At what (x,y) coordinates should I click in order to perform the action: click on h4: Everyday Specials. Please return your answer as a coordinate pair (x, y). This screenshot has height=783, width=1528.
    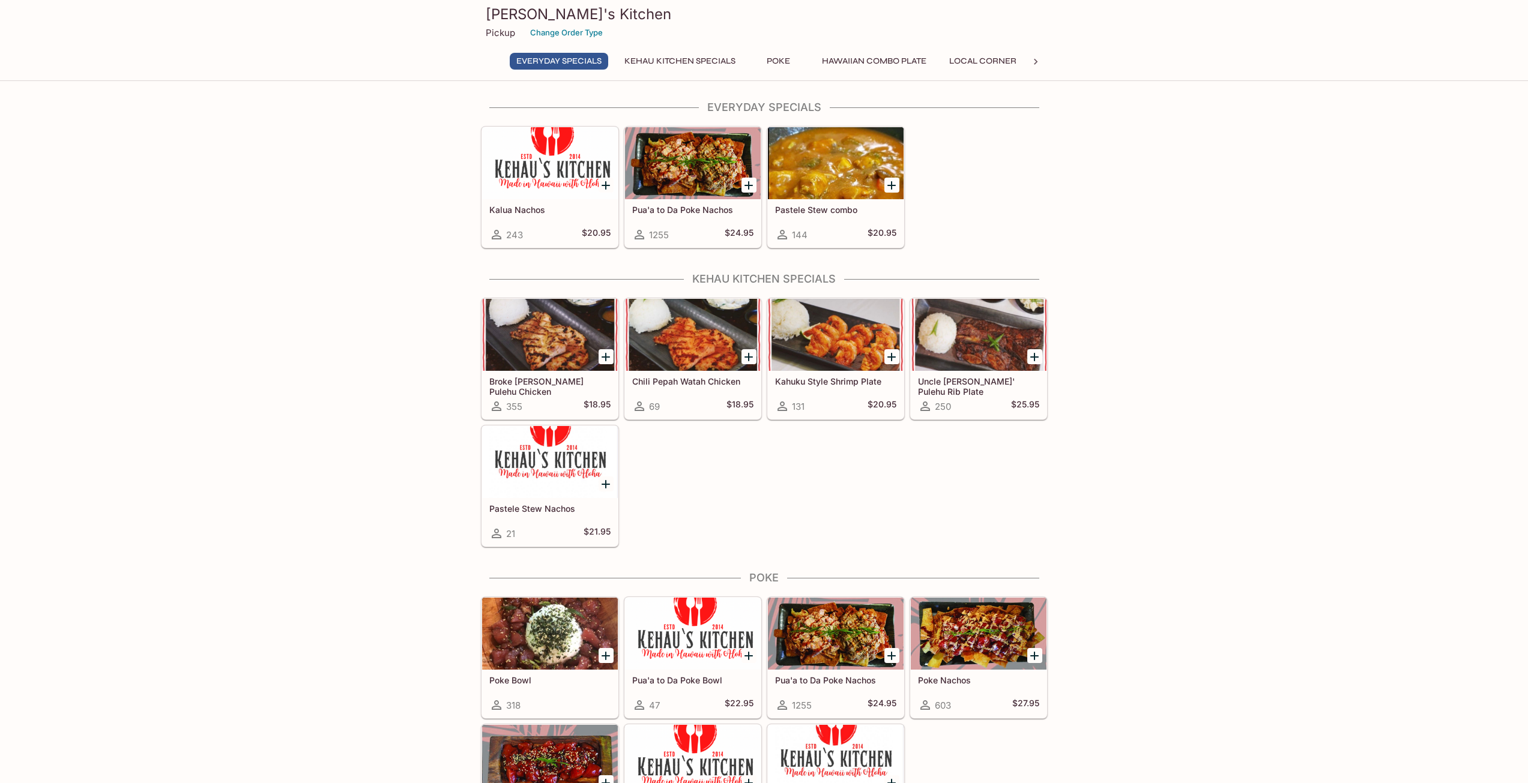
    Looking at the image, I should click on (764, 107).